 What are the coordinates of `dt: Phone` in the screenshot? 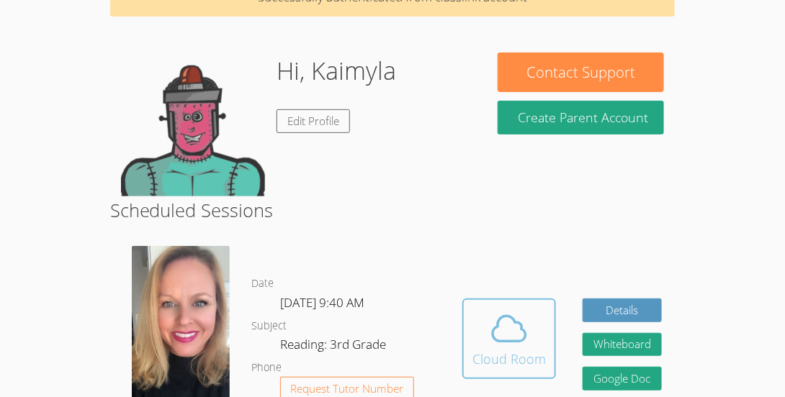 It's located at (266, 368).